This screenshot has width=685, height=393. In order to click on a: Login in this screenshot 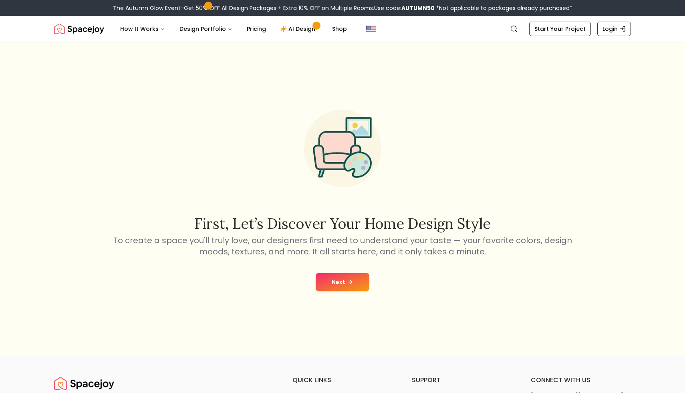, I will do `click(614, 29)`.